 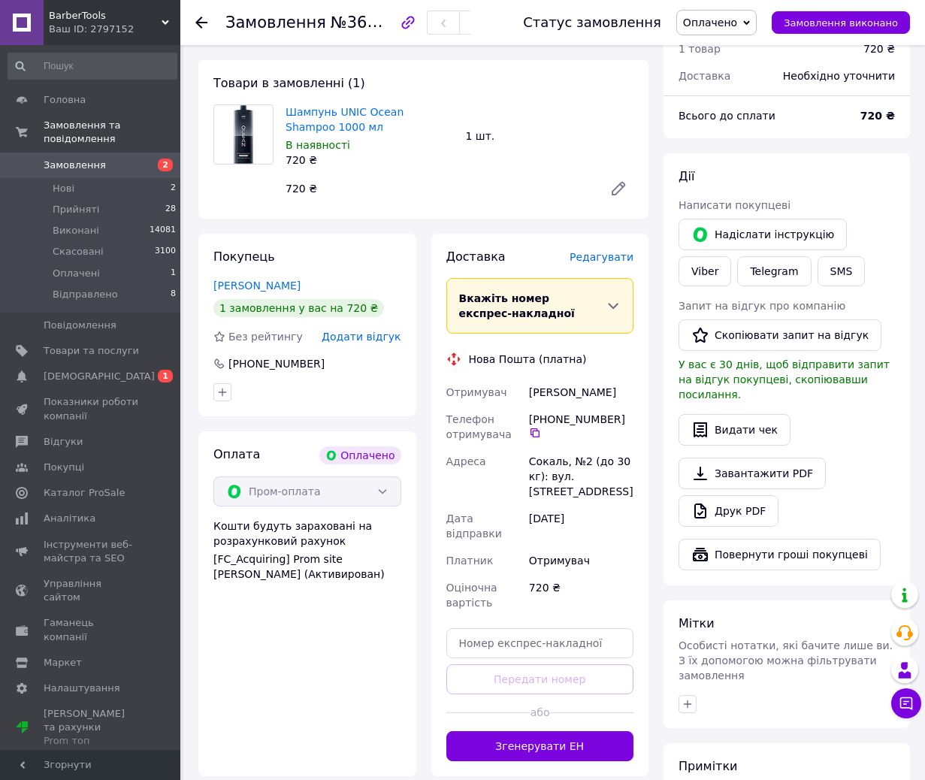 What do you see at coordinates (360, 455) in the screenshot?
I see `div: Оплачено` at bounding box center [360, 455].